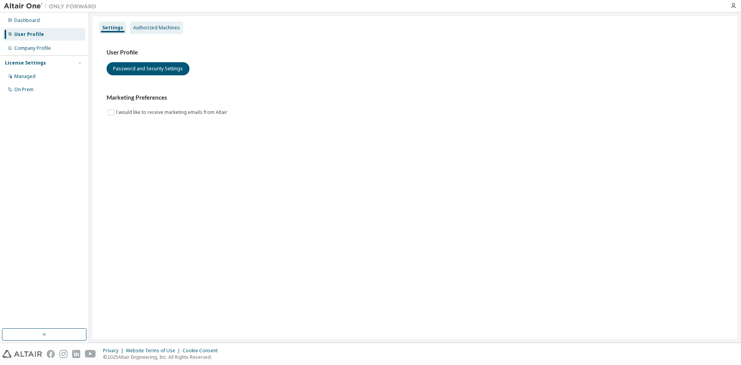 The width and height of the screenshot is (741, 365). I want to click on img: Altair One, so click(52, 6).